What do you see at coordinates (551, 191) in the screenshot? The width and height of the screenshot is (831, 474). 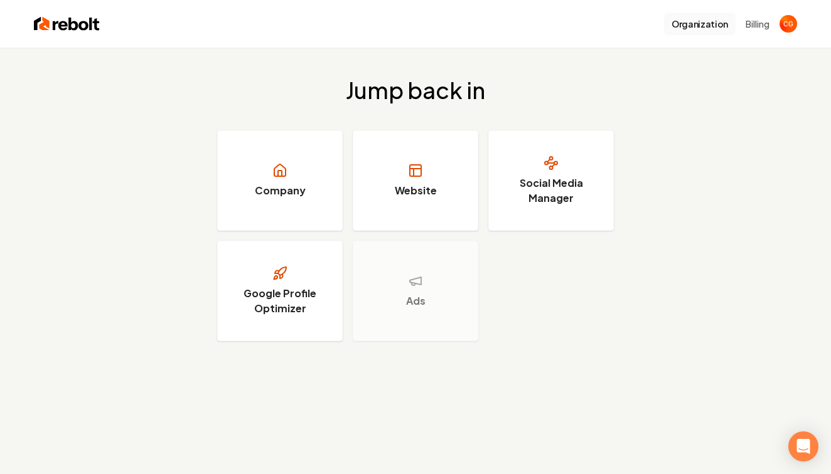 I see `h3: Social Media Manager` at bounding box center [551, 191].